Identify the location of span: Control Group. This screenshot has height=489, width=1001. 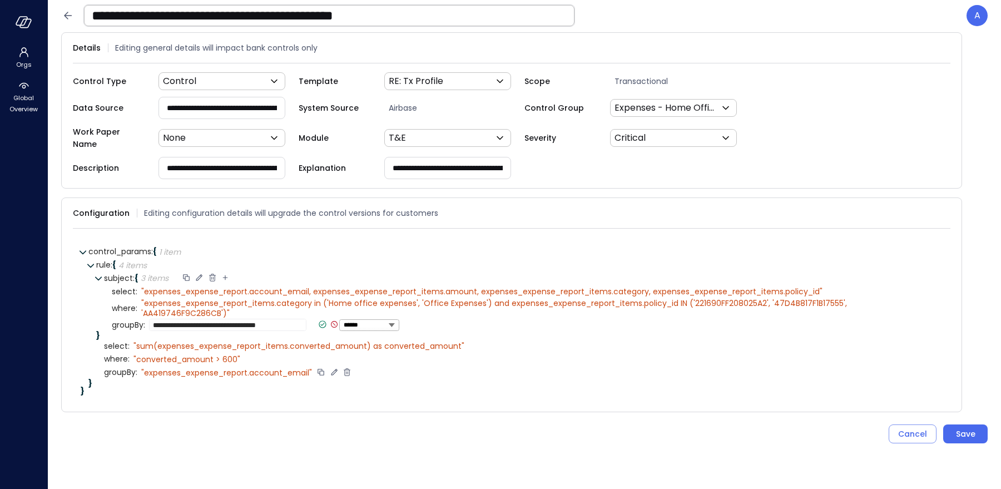
(560, 108).